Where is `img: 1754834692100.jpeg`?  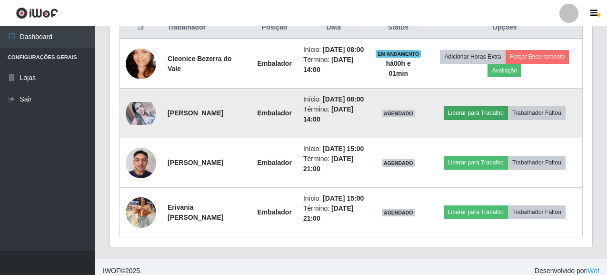 img: 1754834692100.jpeg is located at coordinates (141, 162).